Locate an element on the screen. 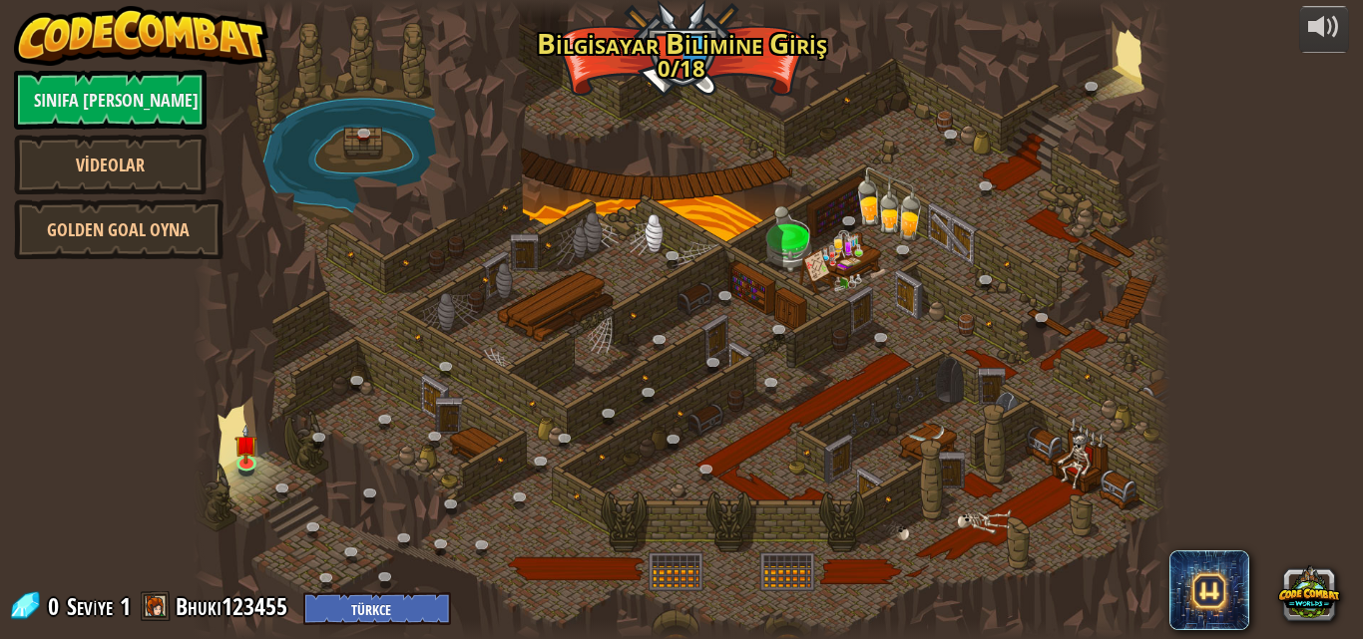  a: Golden Goal Oyna is located at coordinates (119, 229).